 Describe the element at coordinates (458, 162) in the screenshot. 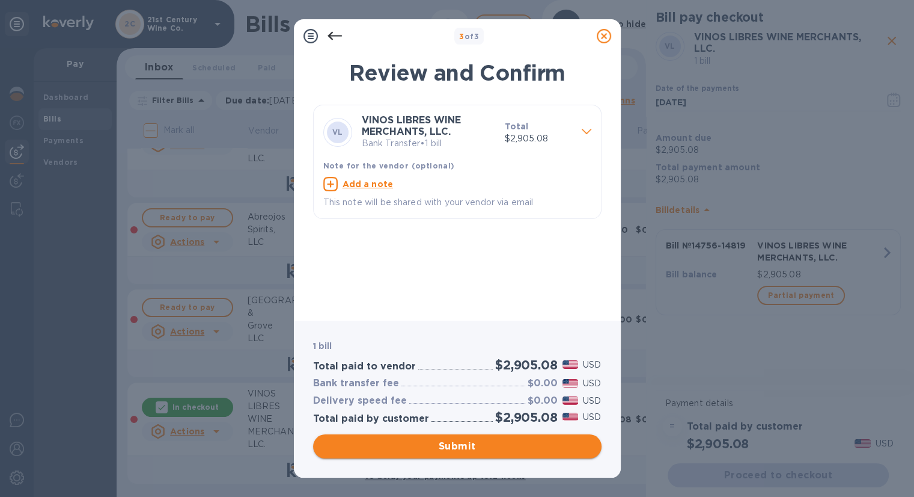

I see `div: VLVINOS LIBRES WINE MERCHANTS, LLC.Bank Transfer•1 billTotal$2,905.08Note for the vendor (optiona...` at that location.